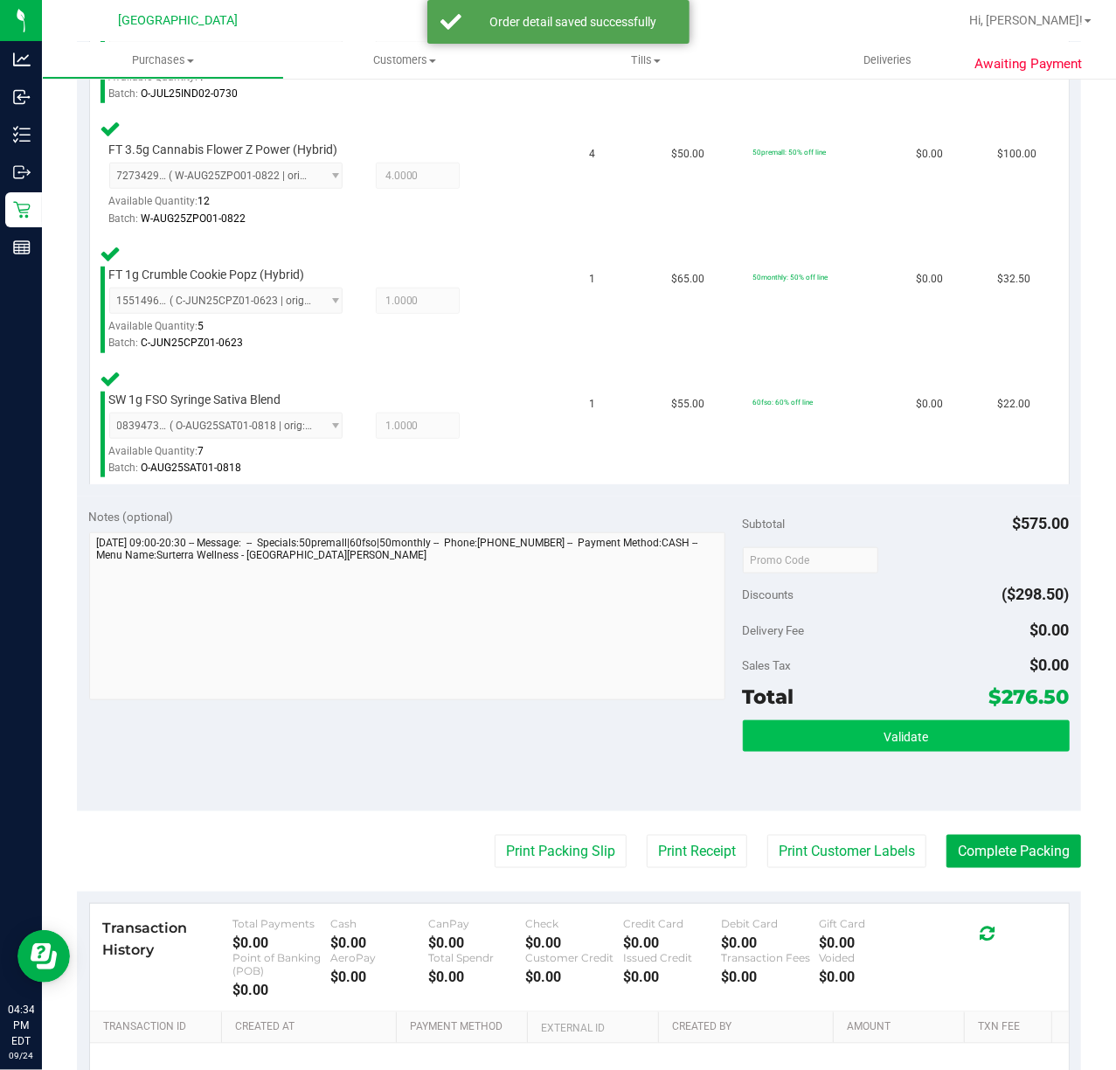 The image size is (1116, 1070). Describe the element at coordinates (688, 279) in the screenshot. I see `span: $65.00` at that location.